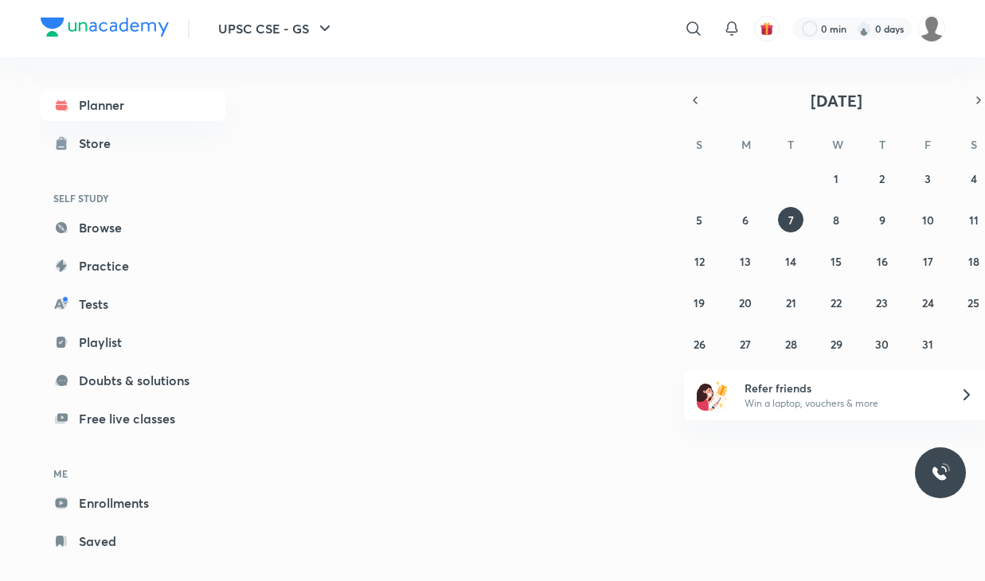 This screenshot has height=581, width=985. I want to click on img: rudrani kavalreddy, so click(932, 29).